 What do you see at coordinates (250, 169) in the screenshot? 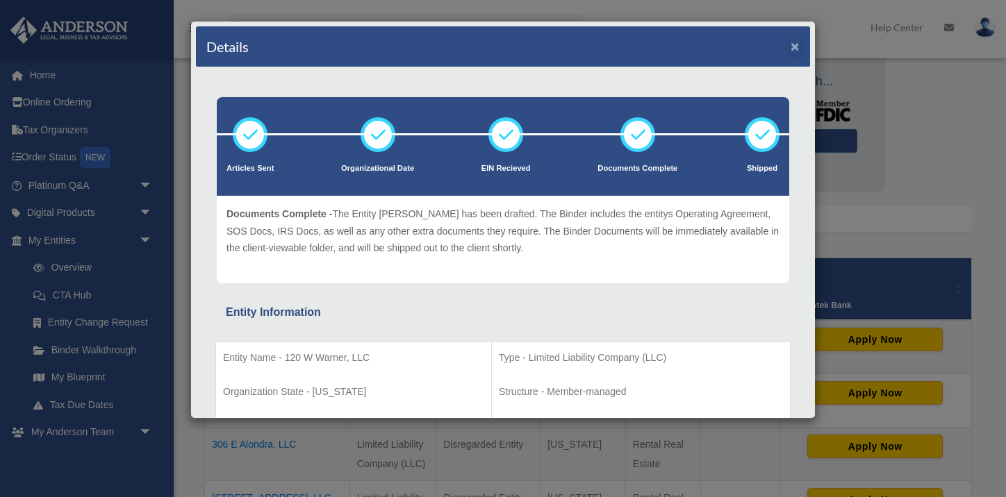
I see `p: Articles Sent` at bounding box center [250, 169].